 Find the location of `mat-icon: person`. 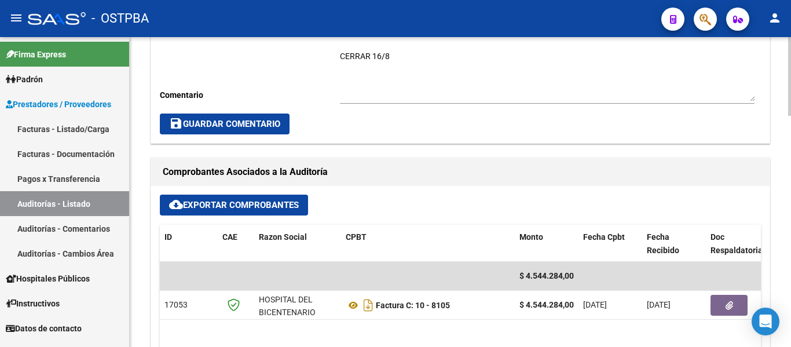

mat-icon: person is located at coordinates (775, 18).